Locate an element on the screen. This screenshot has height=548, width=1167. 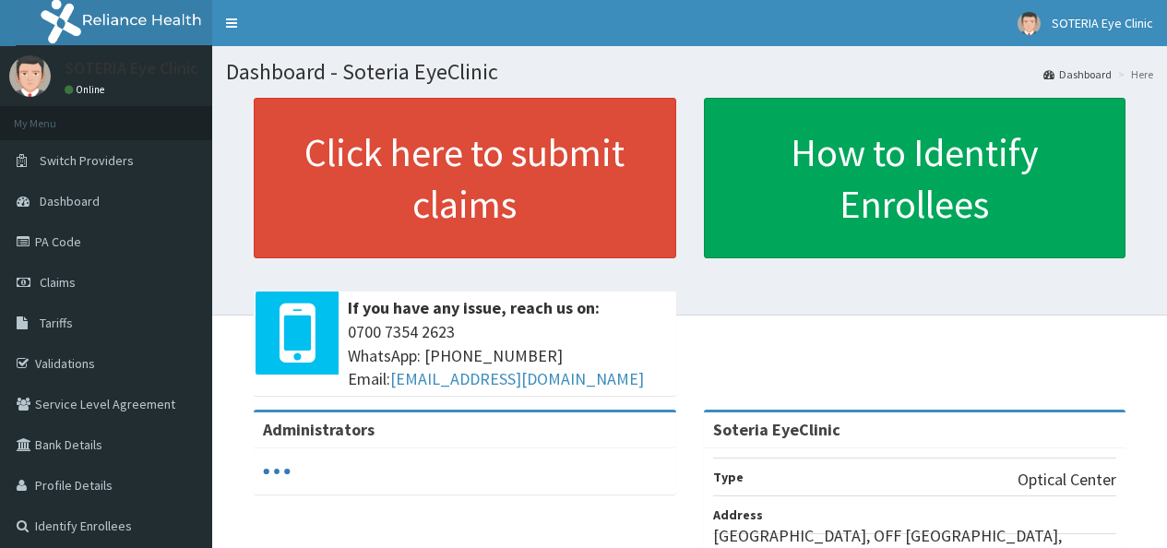
h1: Dashboard - Soteria EyeClinic is located at coordinates (689, 72).